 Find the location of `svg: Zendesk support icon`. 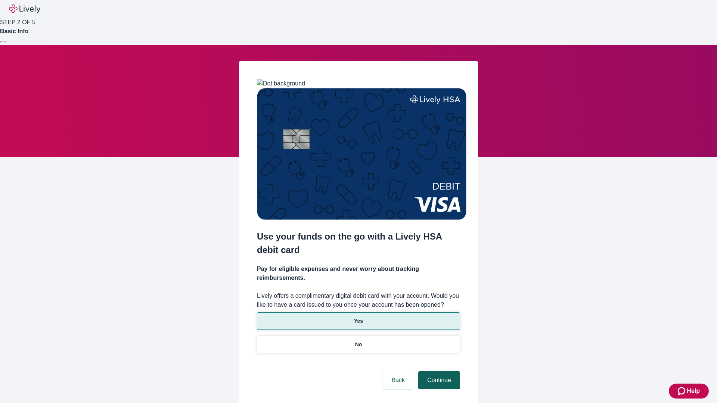

svg: Zendesk support icon is located at coordinates (682, 391).